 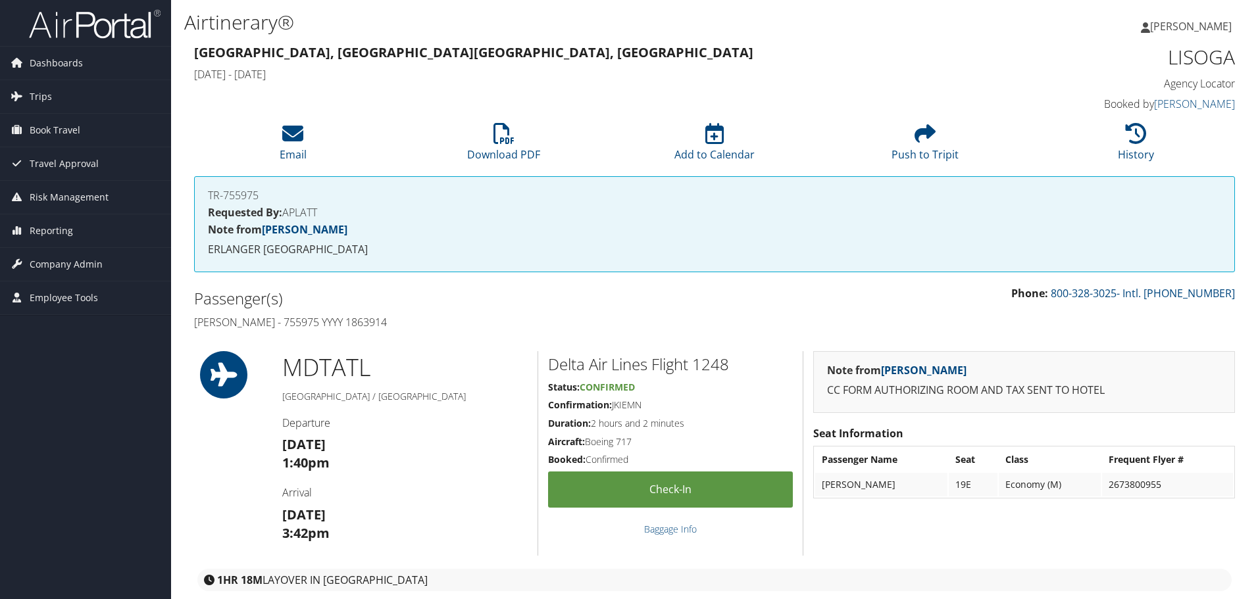 What do you see at coordinates (405, 423) in the screenshot?
I see `h4: Departure` at bounding box center [405, 423].